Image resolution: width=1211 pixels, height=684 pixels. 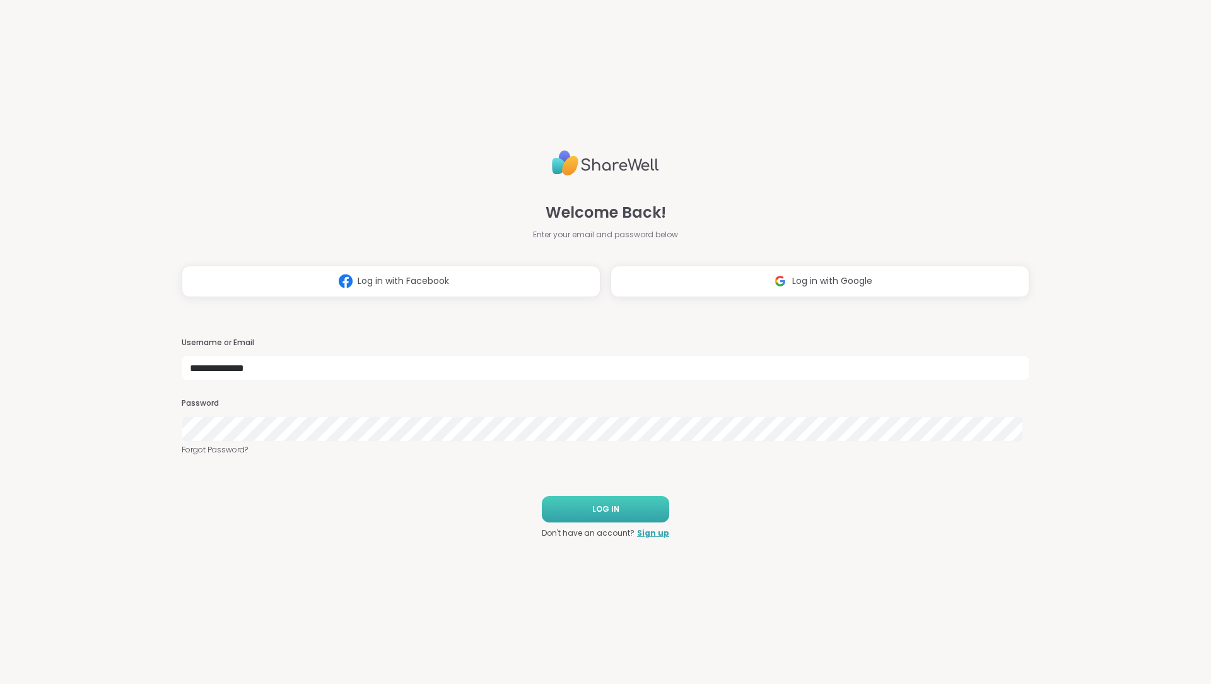 What do you see at coordinates (606, 213) in the screenshot?
I see `span: Welcome Back!` at bounding box center [606, 213].